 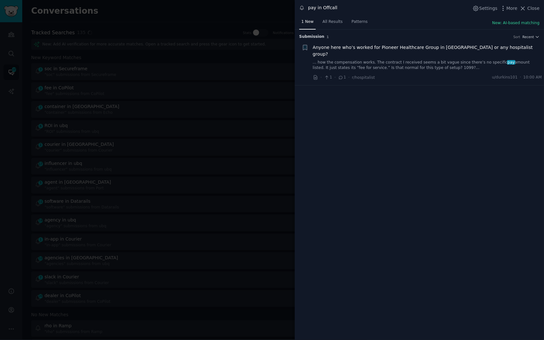 I want to click on span: pay, so click(x=511, y=62).